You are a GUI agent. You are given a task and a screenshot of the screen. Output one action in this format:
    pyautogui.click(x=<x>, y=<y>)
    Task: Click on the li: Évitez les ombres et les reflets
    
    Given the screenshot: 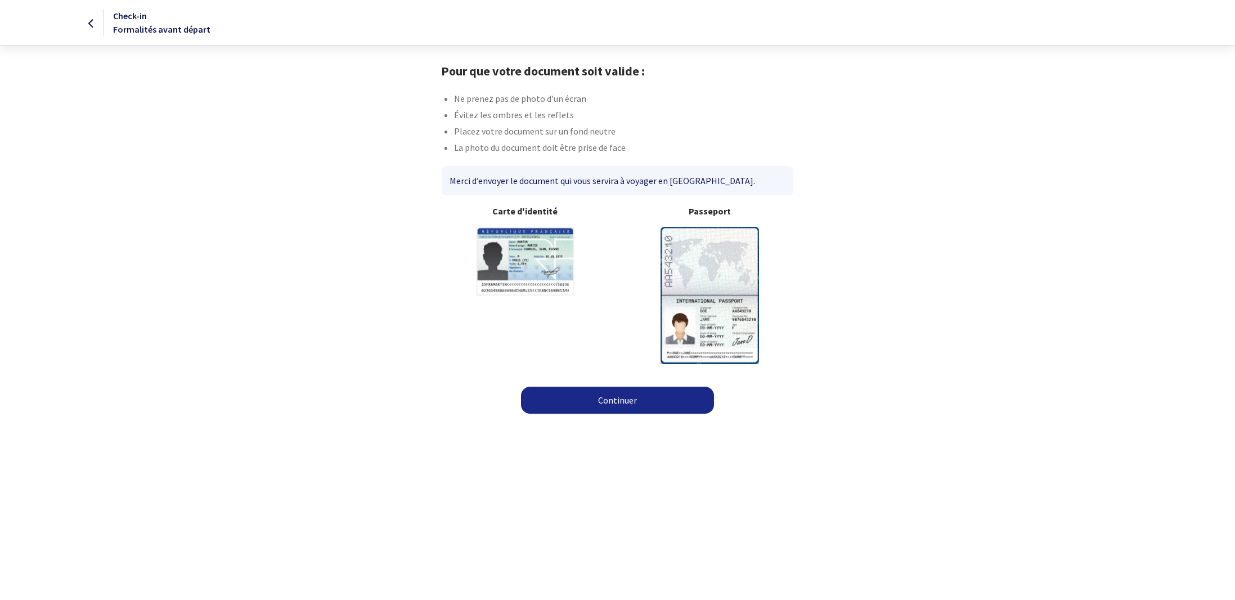 What is the action you would take?
    pyautogui.click(x=624, y=116)
    